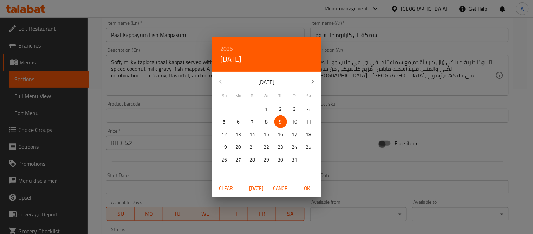 Image resolution: width=533 pixels, height=234 pixels. What do you see at coordinates (281, 147) in the screenshot?
I see `p: 23` at bounding box center [281, 147].